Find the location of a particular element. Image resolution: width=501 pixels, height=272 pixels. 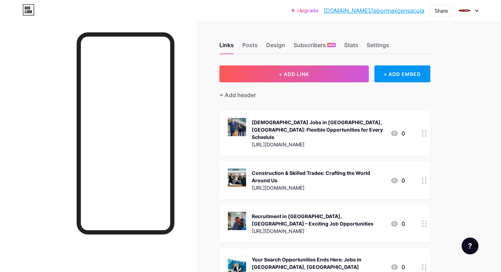

div: Settings is located at coordinates (378, 47).